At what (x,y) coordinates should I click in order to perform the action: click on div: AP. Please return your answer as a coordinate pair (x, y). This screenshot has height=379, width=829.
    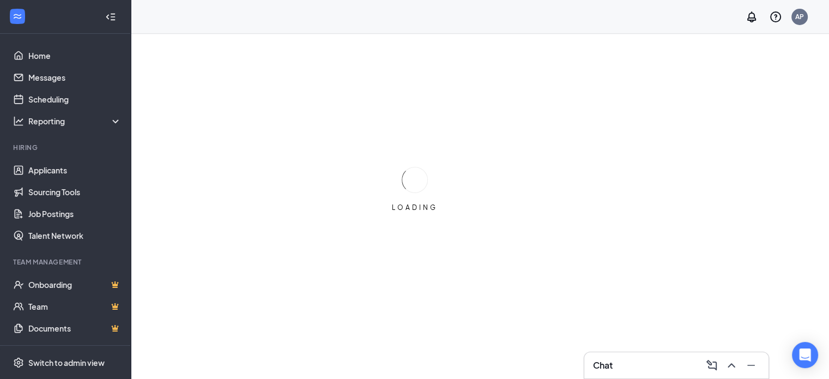
    Looking at the image, I should click on (799, 16).